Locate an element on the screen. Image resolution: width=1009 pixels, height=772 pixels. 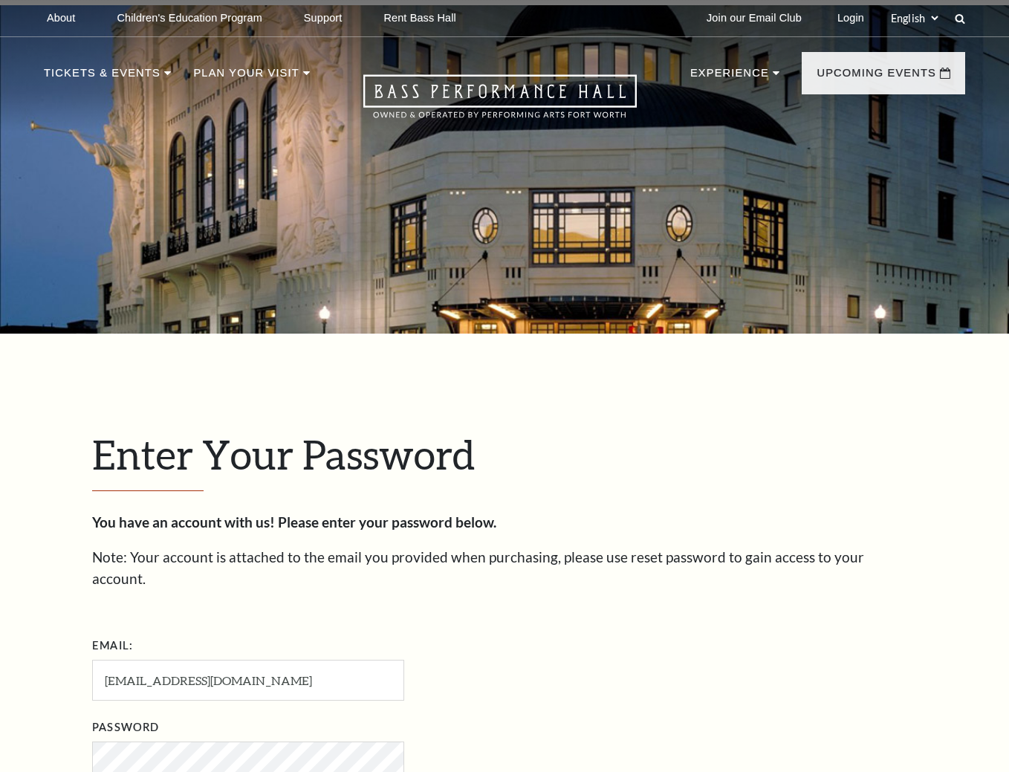
p: Support is located at coordinates (323, 18).